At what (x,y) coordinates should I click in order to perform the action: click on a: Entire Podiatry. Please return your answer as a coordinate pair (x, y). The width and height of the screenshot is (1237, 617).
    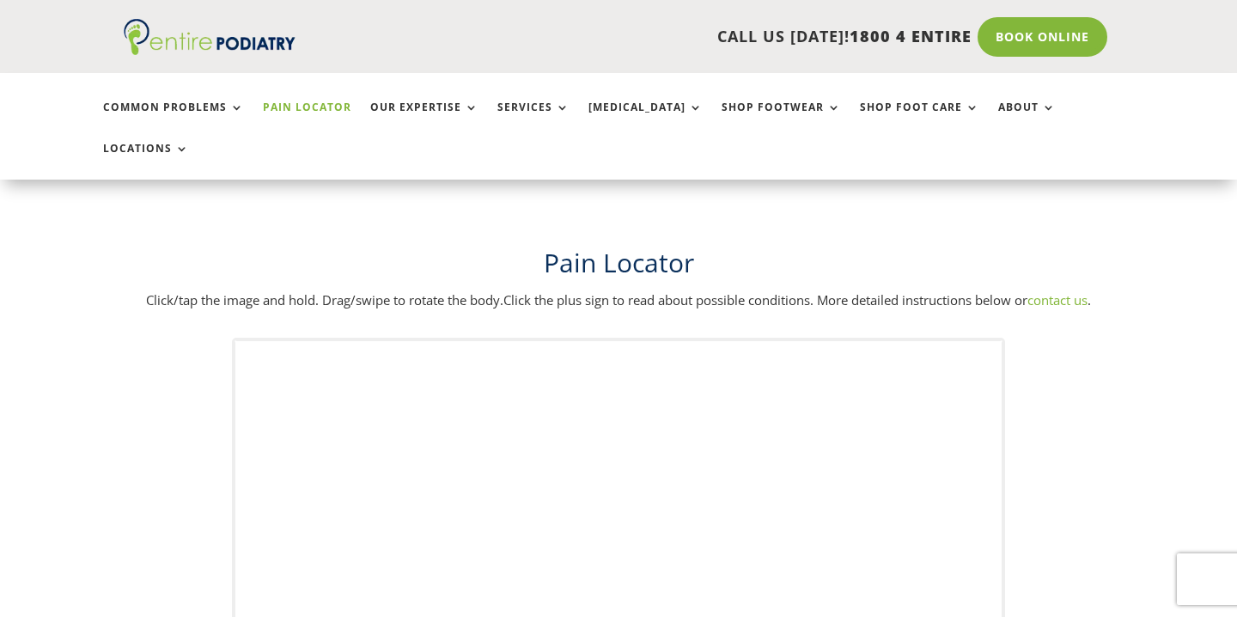
    Looking at the image, I should click on (210, 50).